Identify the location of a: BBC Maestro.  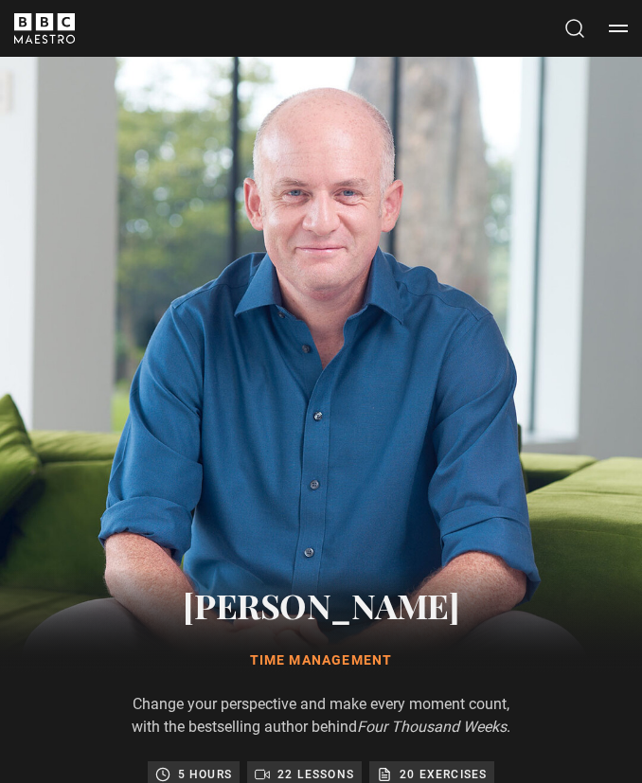
(45, 28).